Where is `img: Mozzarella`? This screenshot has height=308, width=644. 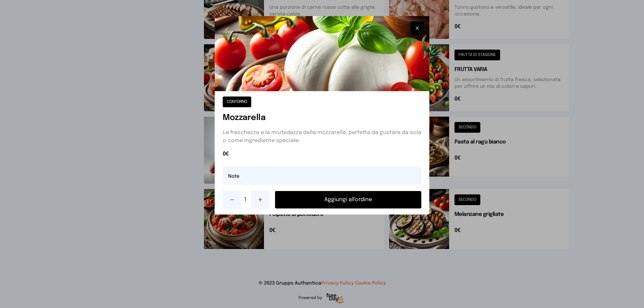 img: Mozzarella is located at coordinates (322, 54).